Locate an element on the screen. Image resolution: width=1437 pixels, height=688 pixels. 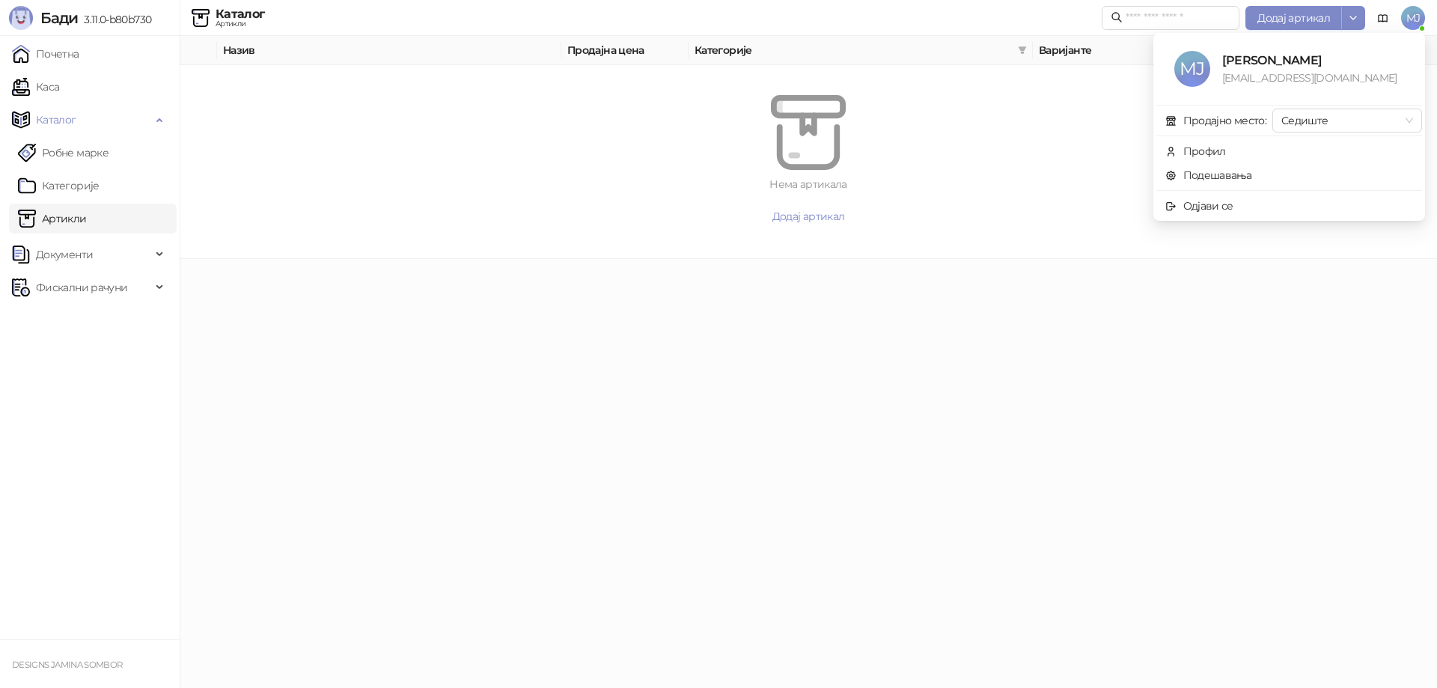
a: Робне марке is located at coordinates (63, 153).